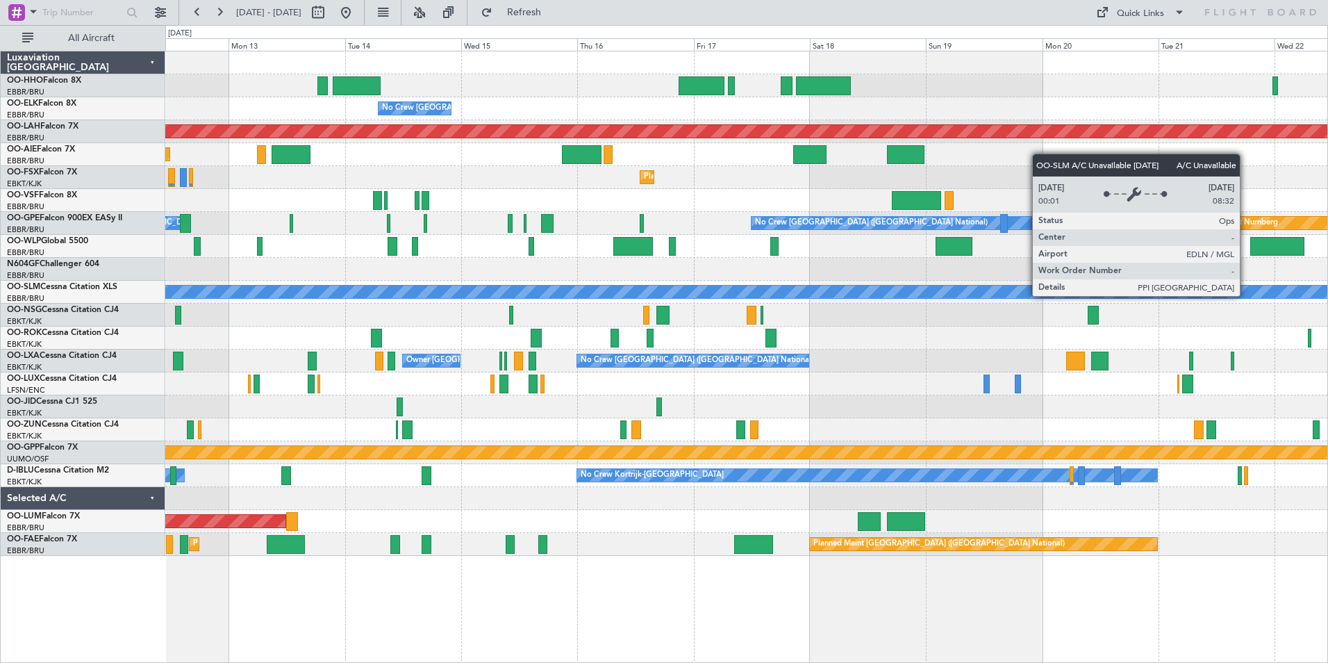  I want to click on div: Mon 13, so click(286, 44).